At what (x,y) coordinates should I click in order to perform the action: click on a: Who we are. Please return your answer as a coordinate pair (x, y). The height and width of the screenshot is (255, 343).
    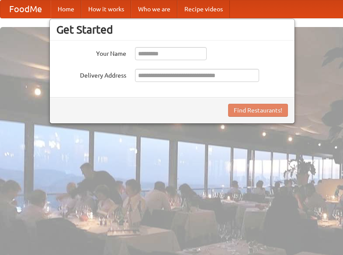
    Looking at the image, I should click on (154, 9).